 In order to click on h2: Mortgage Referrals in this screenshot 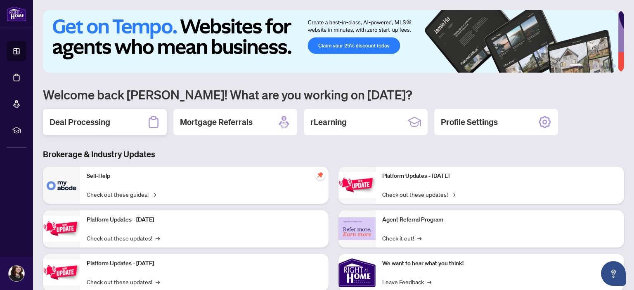, I will do `click(216, 122)`.